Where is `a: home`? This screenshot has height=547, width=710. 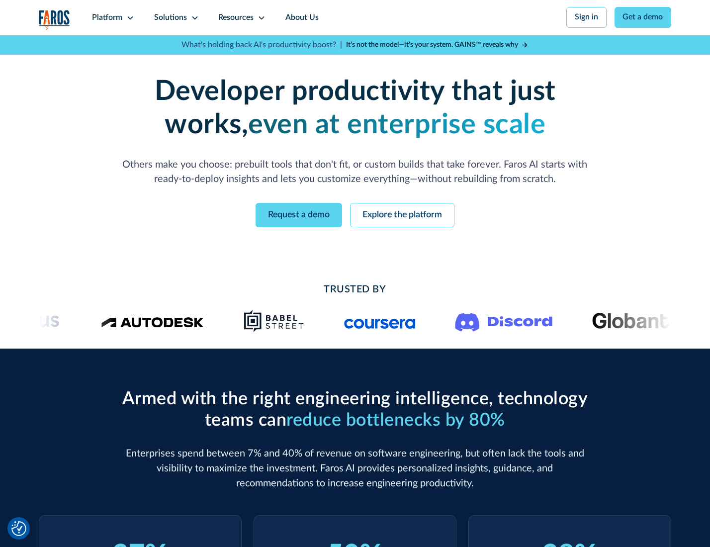
a: home is located at coordinates (55, 20).